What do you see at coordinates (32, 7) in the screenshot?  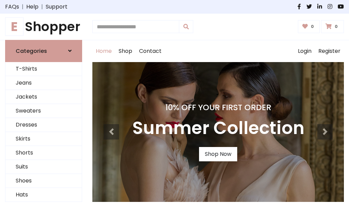 I see `a: Help` at bounding box center [32, 7].